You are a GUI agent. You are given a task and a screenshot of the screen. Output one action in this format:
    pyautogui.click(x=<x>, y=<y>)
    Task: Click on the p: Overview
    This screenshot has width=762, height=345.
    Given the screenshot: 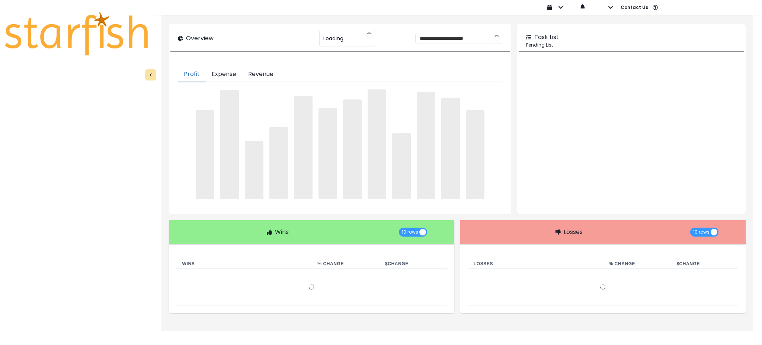 What is the action you would take?
    pyautogui.click(x=200, y=38)
    